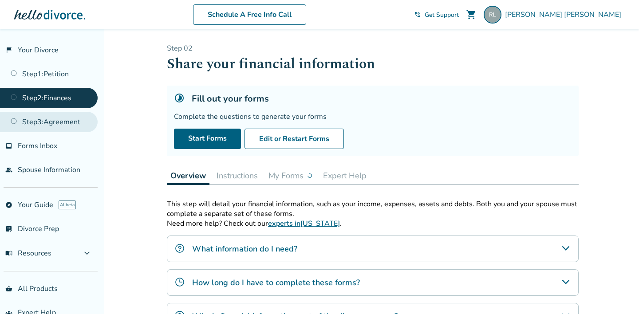  Describe the element at coordinates (436, 15) in the screenshot. I see `a: phone_in_talkGet Support` at that location.